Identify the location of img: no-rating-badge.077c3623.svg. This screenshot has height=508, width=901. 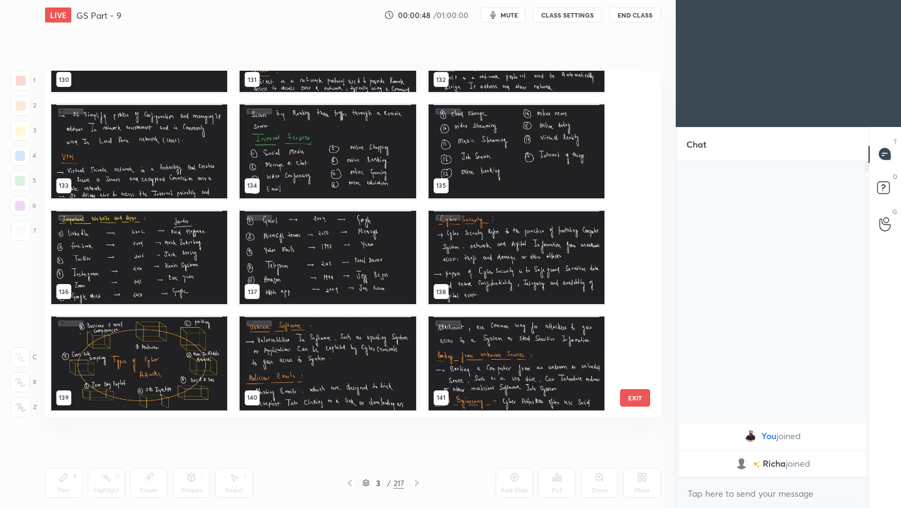
(757, 464).